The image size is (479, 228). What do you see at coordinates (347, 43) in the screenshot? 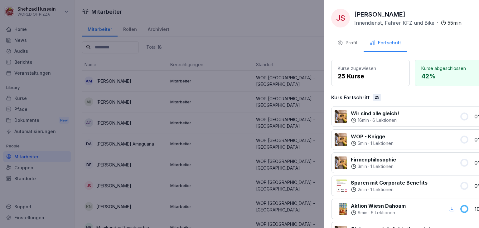
I see `button: Profil` at bounding box center [347, 43].